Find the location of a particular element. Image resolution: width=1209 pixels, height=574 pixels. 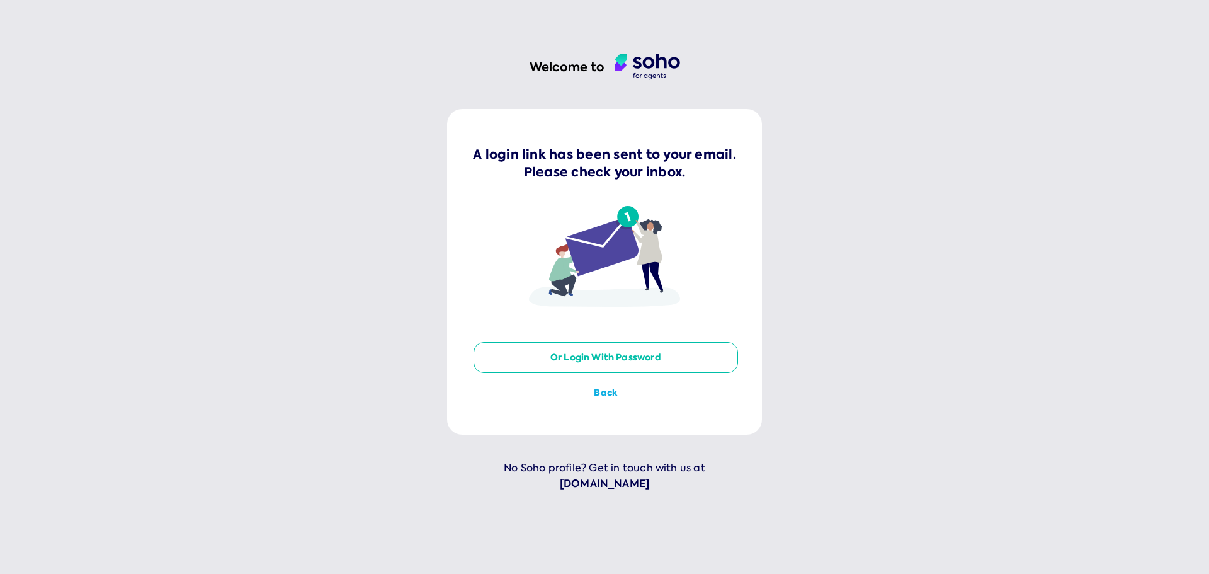

img: agent logo is located at coordinates (648, 67).